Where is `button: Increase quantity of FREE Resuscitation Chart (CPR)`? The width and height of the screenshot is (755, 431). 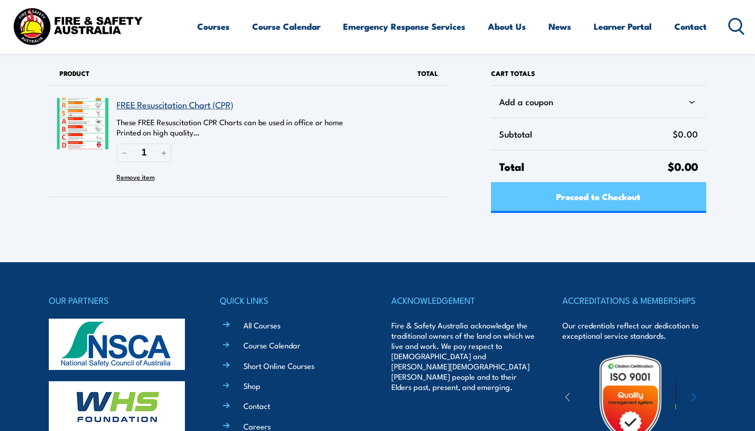
button: Increase quantity of FREE Resuscitation Chart (CPR) is located at coordinates (164, 153).